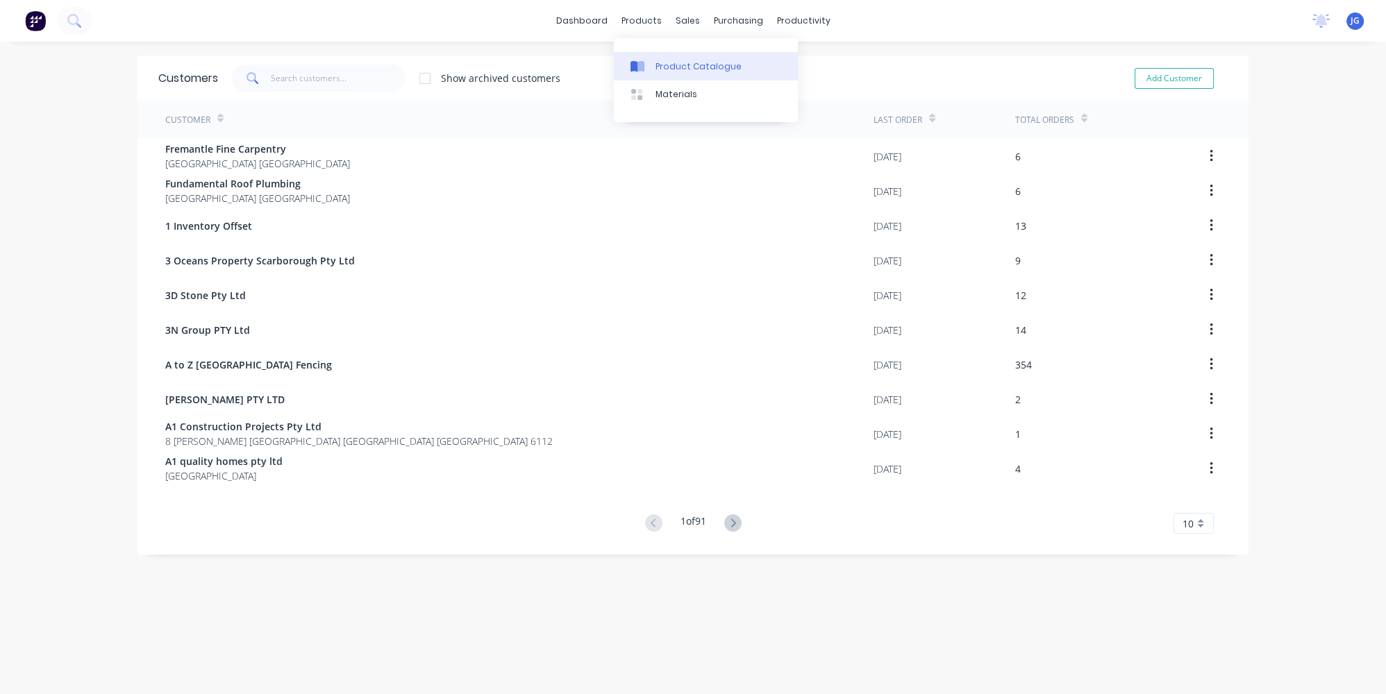 The image size is (1386, 694). I want to click on img: Factory, so click(35, 21).